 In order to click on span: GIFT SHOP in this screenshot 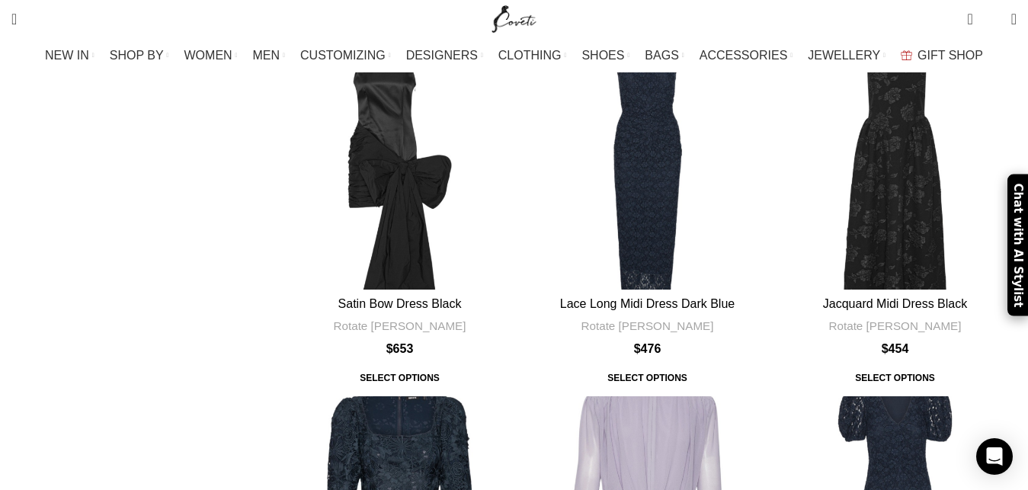, I will do `click(950, 55)`.